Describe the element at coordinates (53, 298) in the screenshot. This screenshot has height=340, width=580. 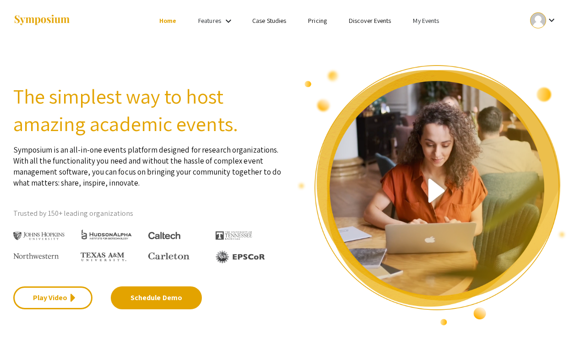
I see `a: Play Video` at that location.